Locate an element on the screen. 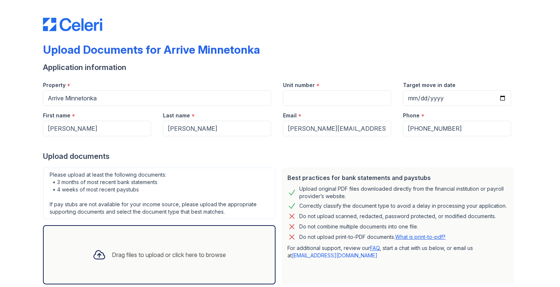  div: Please upload at least the following documents: • 3 months of most recent bank statements • 4 wee... is located at coordinates (159, 193).